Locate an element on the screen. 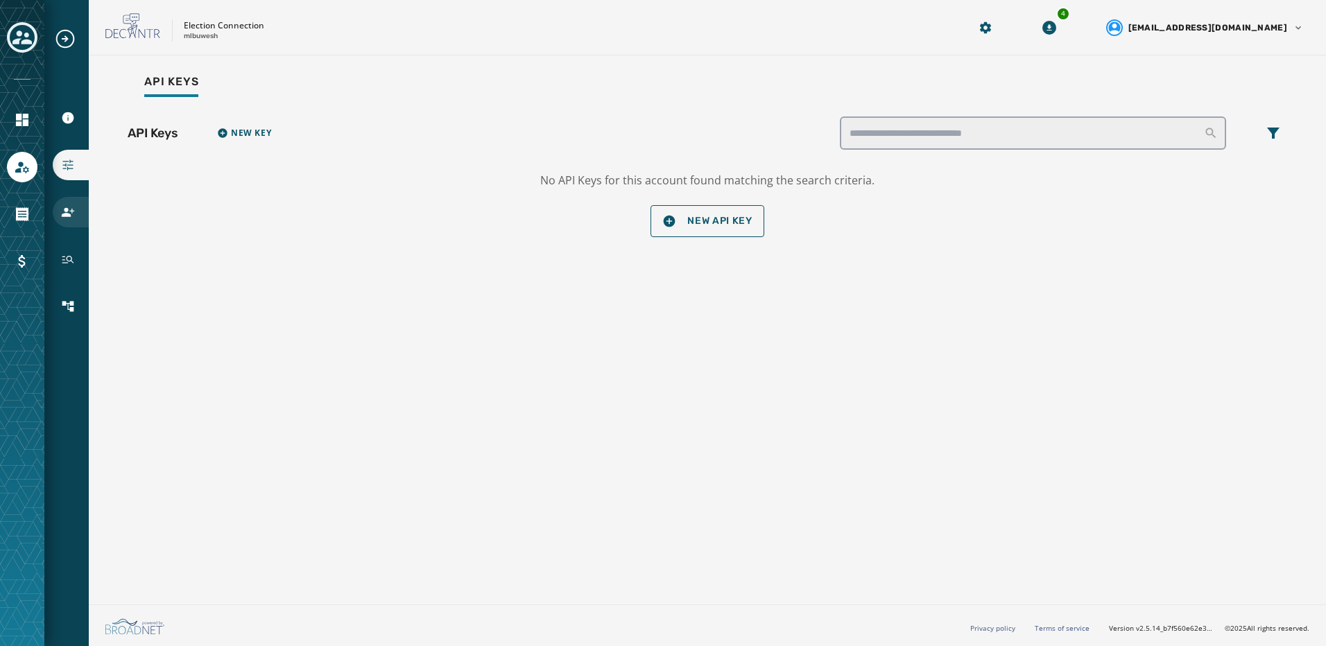 This screenshot has height=646, width=1326. p: No API Keys for this account found matching the search criteria. is located at coordinates (707, 180).